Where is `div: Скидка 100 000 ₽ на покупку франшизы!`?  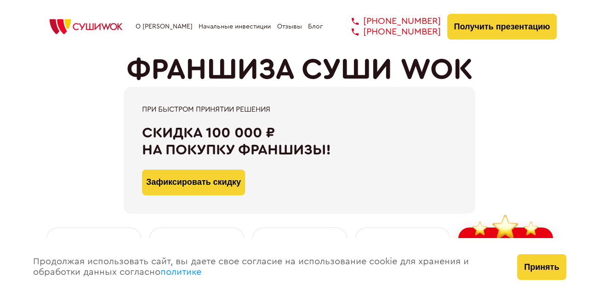 div: Скидка 100 000 ₽ на покупку франшизы! is located at coordinates (299, 142).